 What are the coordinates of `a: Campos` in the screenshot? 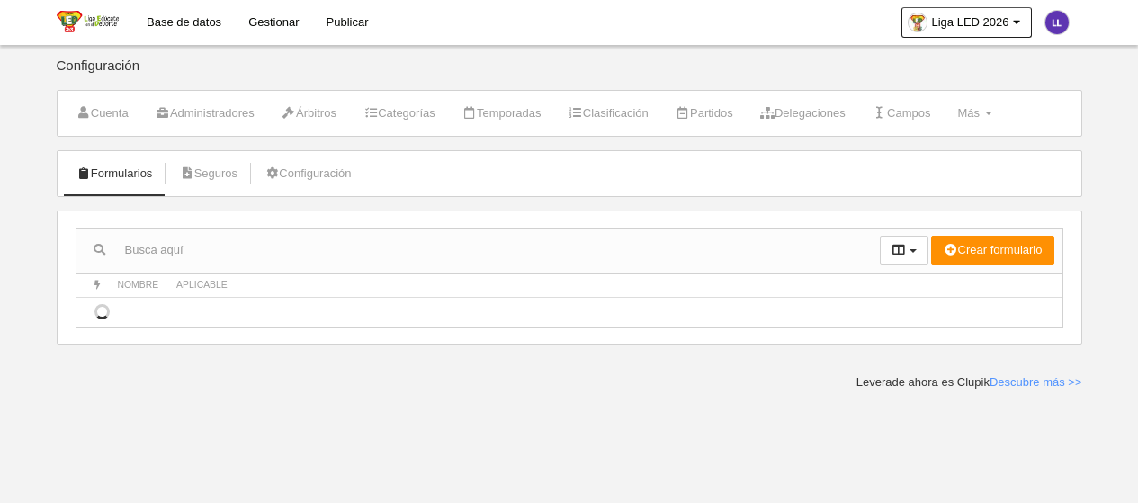 It's located at (902, 113).